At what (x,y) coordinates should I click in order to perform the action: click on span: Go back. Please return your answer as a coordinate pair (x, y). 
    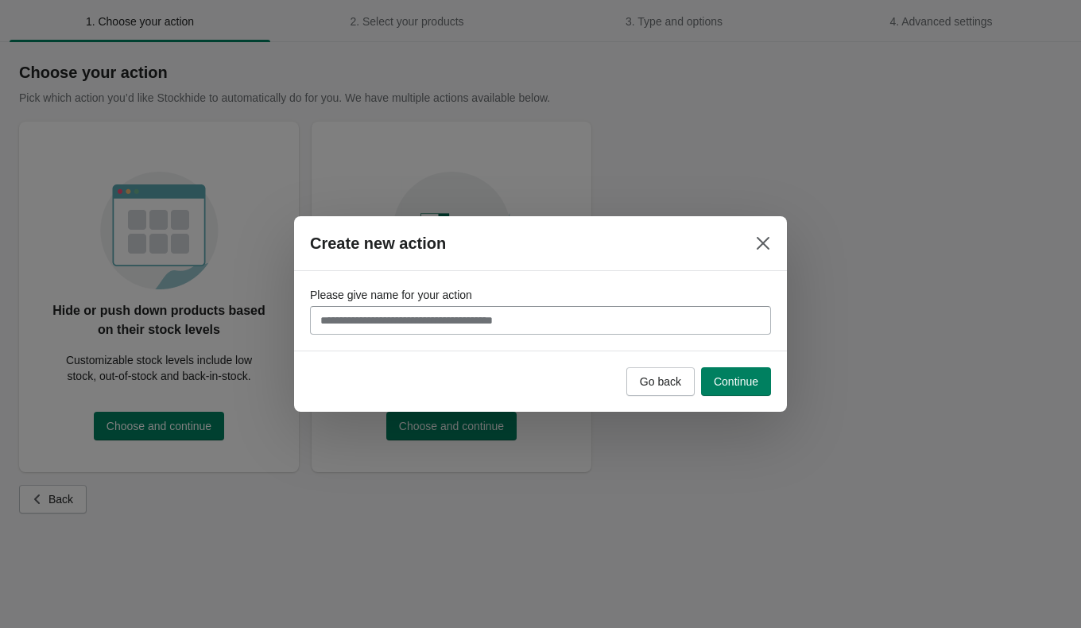
    Looking at the image, I should click on (661, 382).